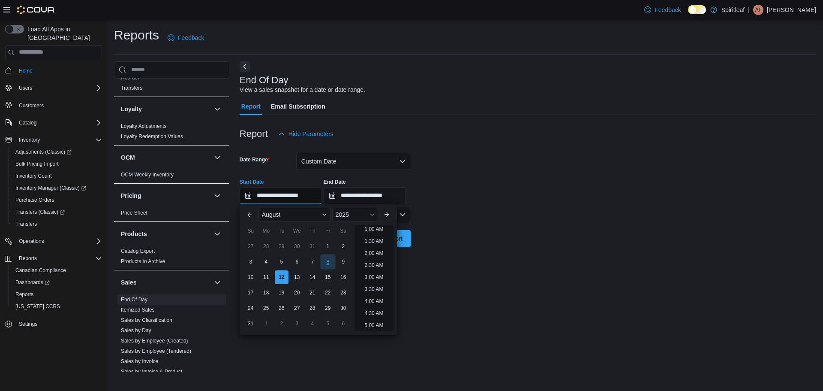 The height and width of the screenshot is (391, 823). What do you see at coordinates (191, 38) in the screenshot?
I see `span: Feedback` at bounding box center [191, 38].